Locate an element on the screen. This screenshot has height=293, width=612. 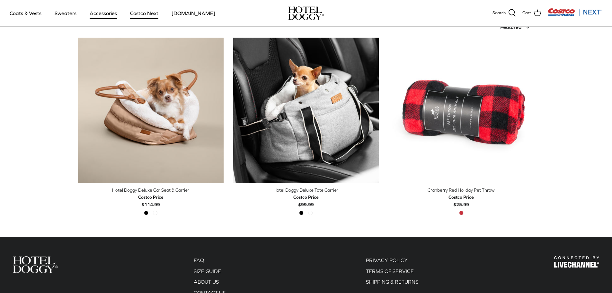
a: SHIPPING & RETURNS is located at coordinates (392, 281).